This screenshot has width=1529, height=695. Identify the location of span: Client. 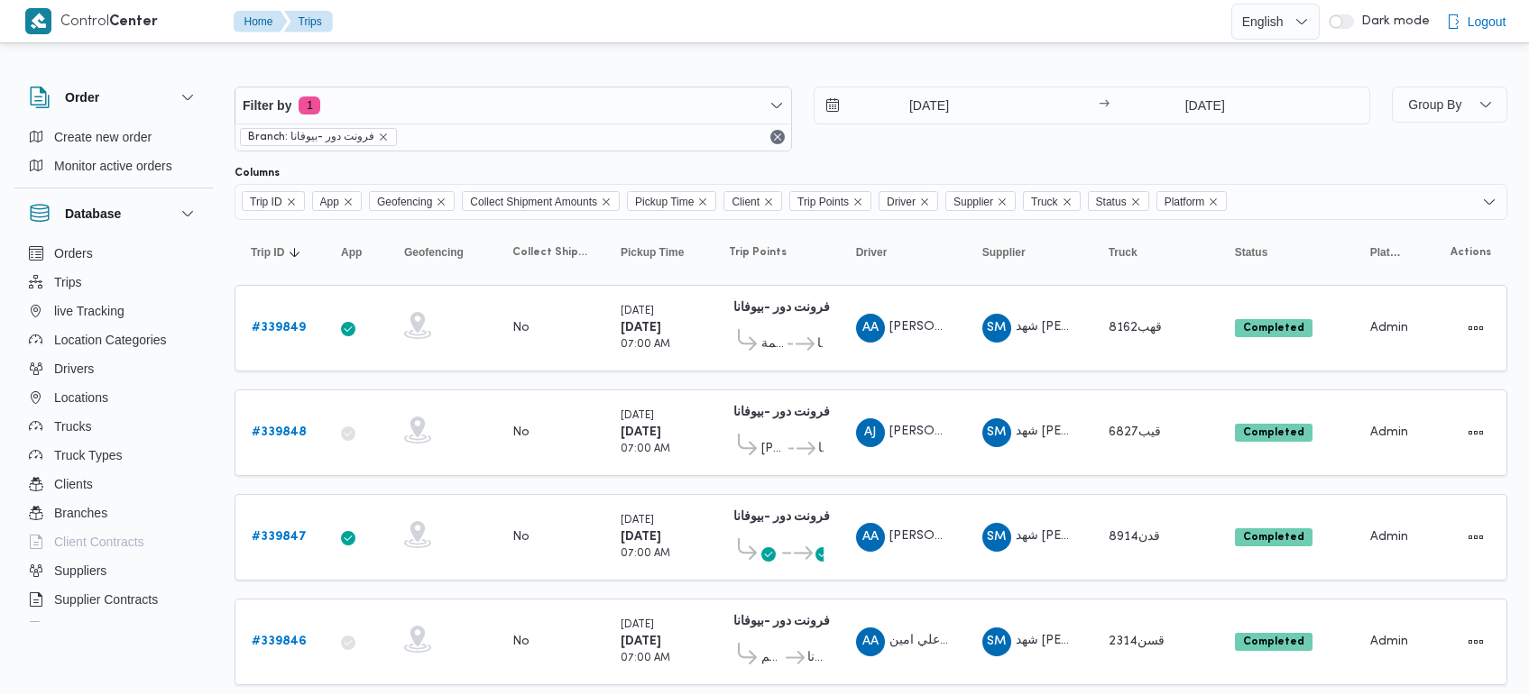
(752, 201).